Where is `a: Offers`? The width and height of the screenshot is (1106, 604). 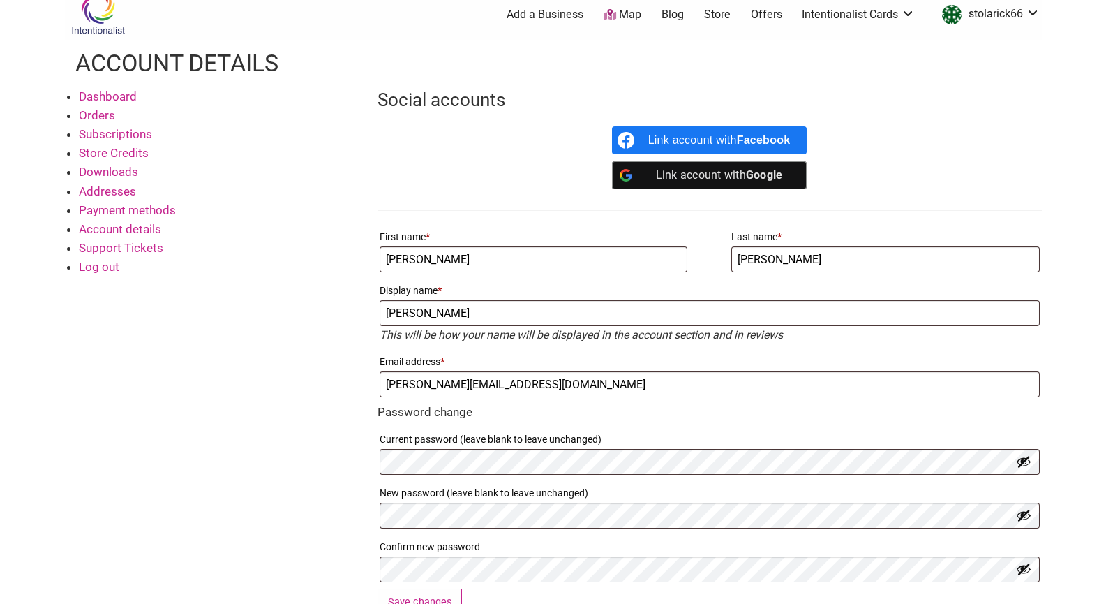 a: Offers is located at coordinates (766, 15).